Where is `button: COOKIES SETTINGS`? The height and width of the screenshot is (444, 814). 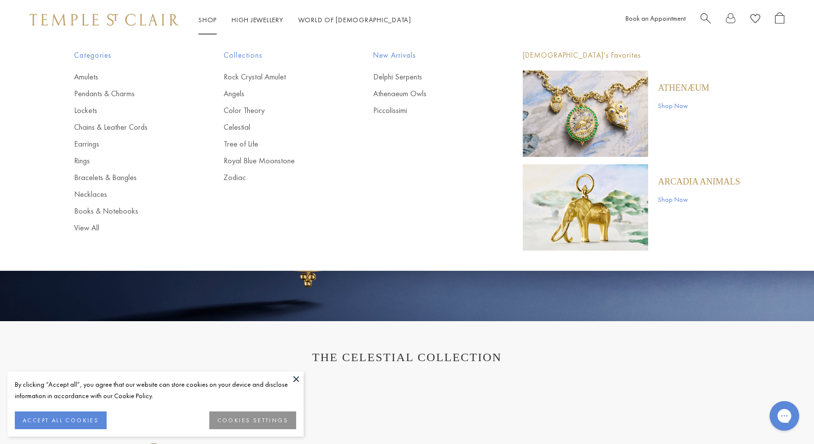 button: COOKIES SETTINGS is located at coordinates (253, 420).